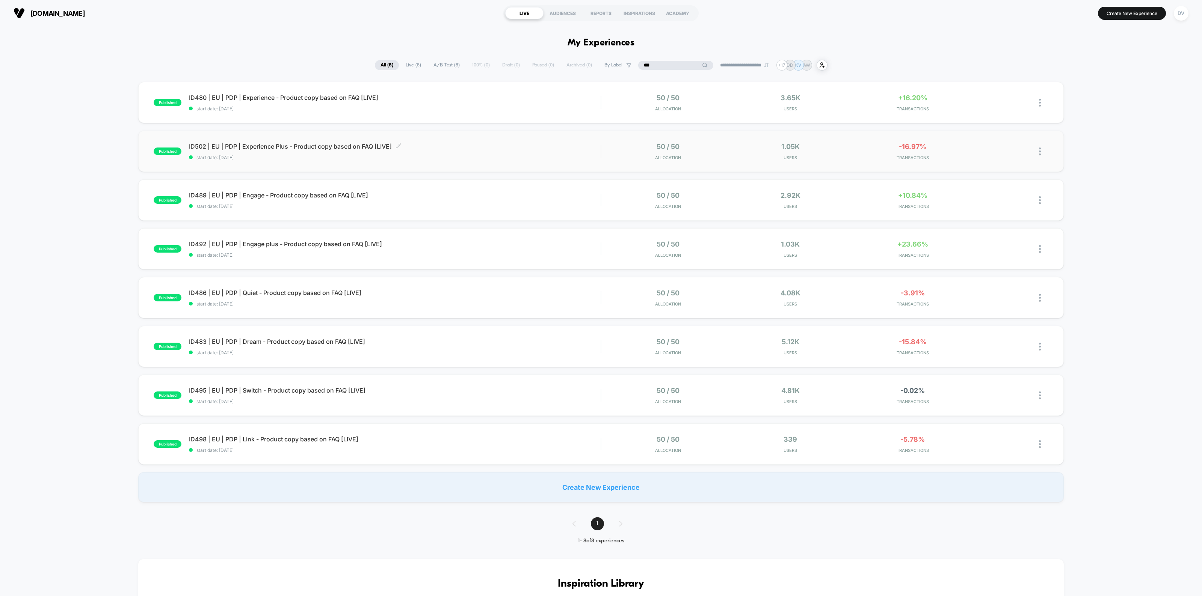 The image size is (1202, 596). What do you see at coordinates (790, 98) in the screenshot?
I see `span: 3.65k` at bounding box center [790, 98].